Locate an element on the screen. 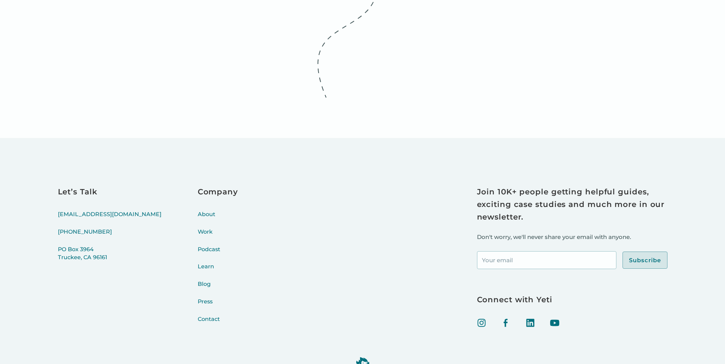 The width and height of the screenshot is (725, 364). input: Your email is located at coordinates (547, 260).